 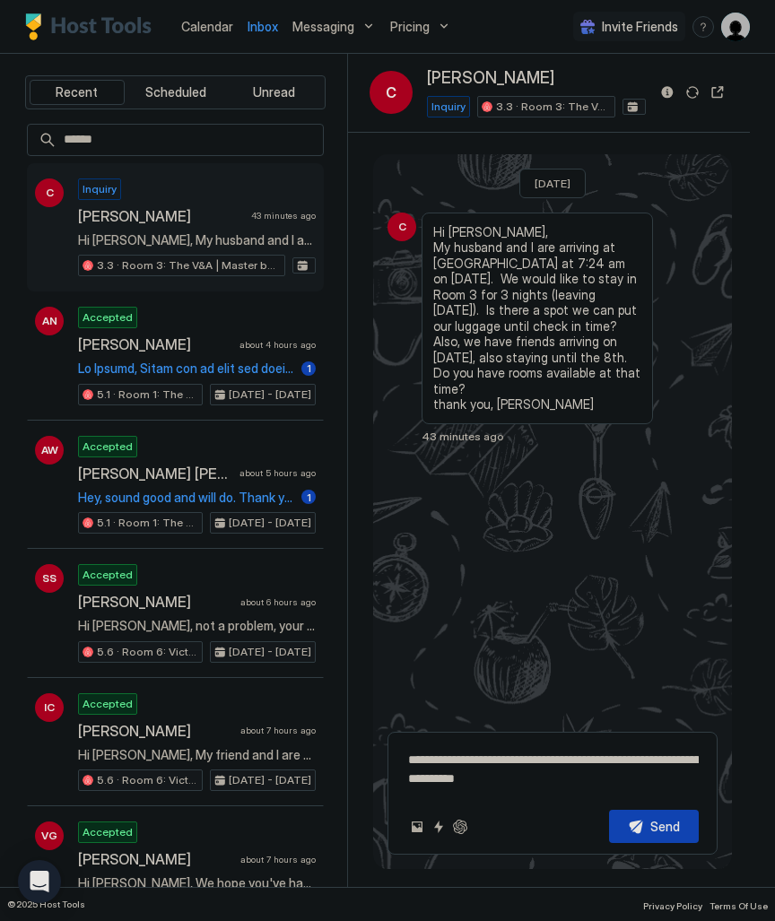 What do you see at coordinates (92, 27) in the screenshot?
I see `div: Host Tools Logo` at bounding box center [92, 27].